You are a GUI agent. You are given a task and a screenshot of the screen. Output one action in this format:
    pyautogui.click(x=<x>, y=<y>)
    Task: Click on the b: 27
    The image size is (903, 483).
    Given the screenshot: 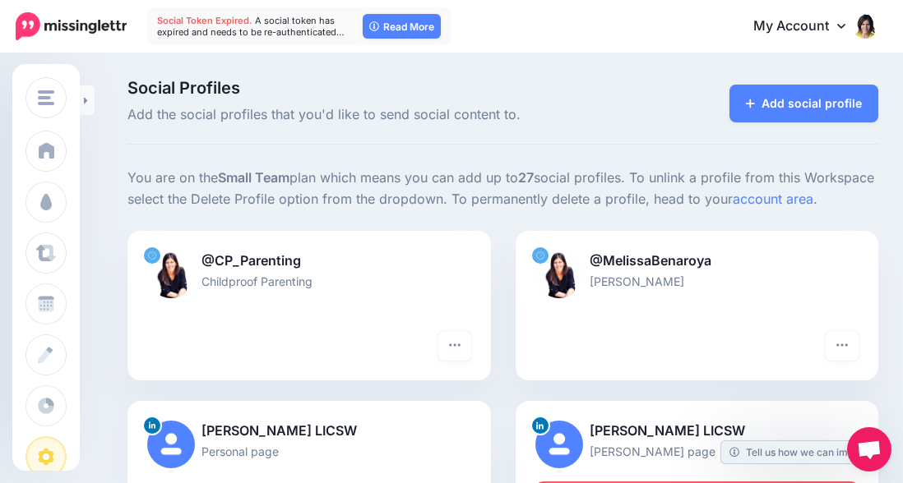 What is the action you would take?
    pyautogui.click(x=525, y=178)
    